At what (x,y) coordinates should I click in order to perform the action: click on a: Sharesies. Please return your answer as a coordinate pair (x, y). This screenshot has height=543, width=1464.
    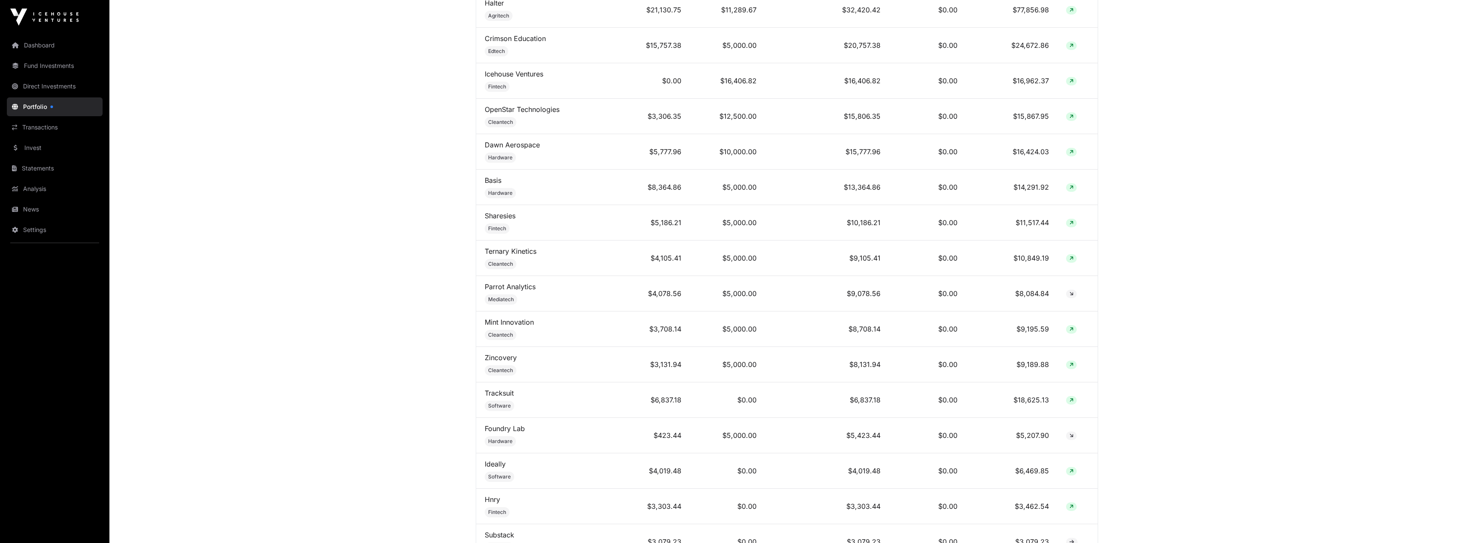
    Looking at the image, I should click on (500, 216).